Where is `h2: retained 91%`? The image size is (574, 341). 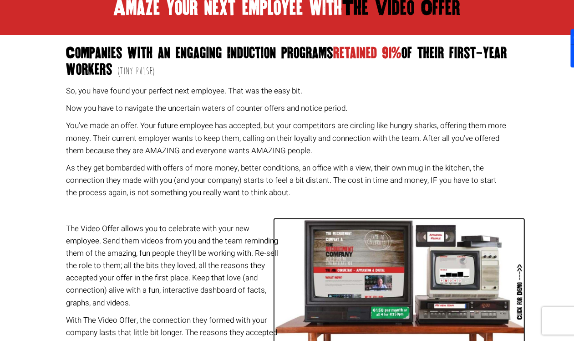 h2: retained 91% is located at coordinates (287, 62).